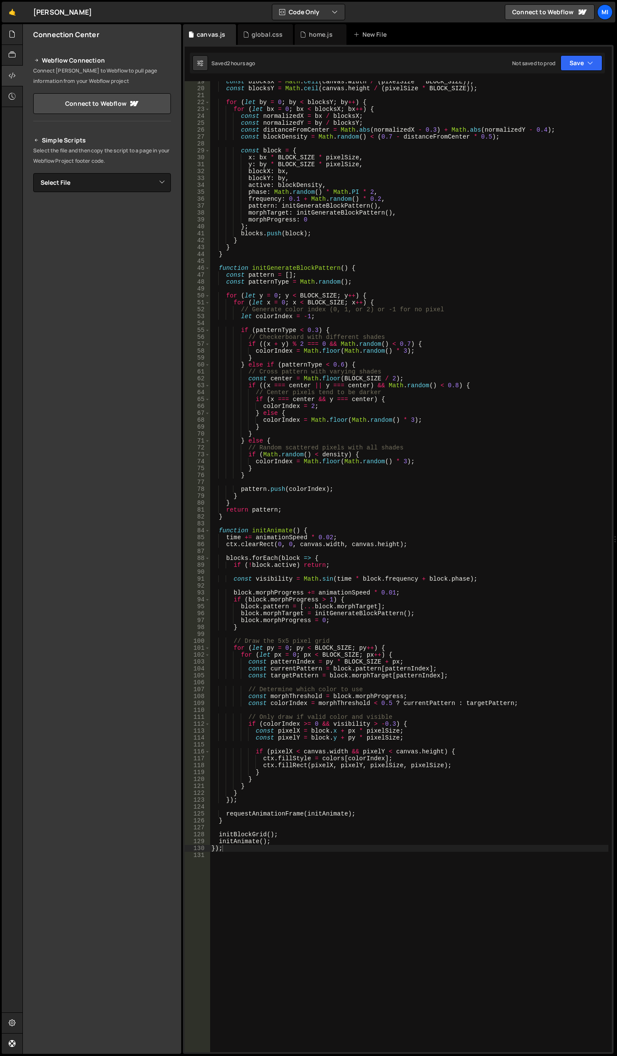 This screenshot has height=1056, width=617. What do you see at coordinates (197, 330) in the screenshot?
I see `div: 55` at bounding box center [197, 330].